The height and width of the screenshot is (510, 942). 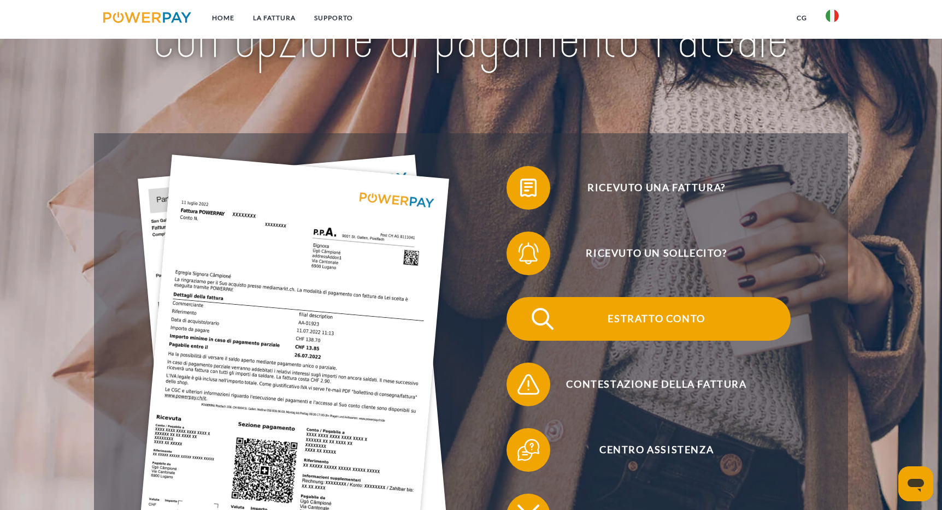 What do you see at coordinates (528, 253) in the screenshot?
I see `img: qb_bell.svg` at bounding box center [528, 253].